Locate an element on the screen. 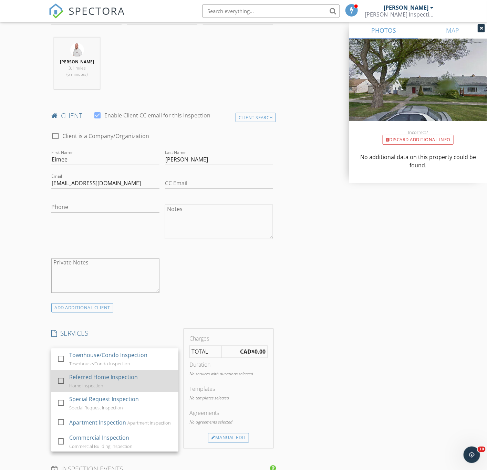  span: (6 minutes) is located at coordinates (77, 74).